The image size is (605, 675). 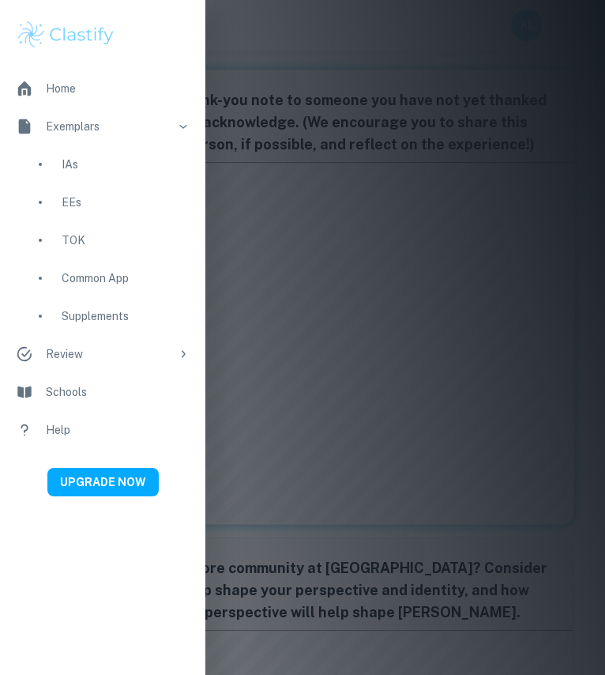 What do you see at coordinates (66, 35) in the screenshot?
I see `img: Clastify logo` at bounding box center [66, 35].